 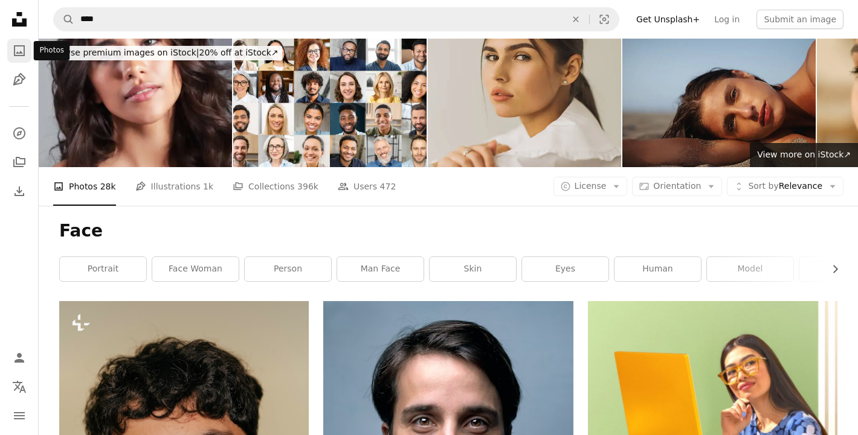 I want to click on a: eyes, so click(x=565, y=269).